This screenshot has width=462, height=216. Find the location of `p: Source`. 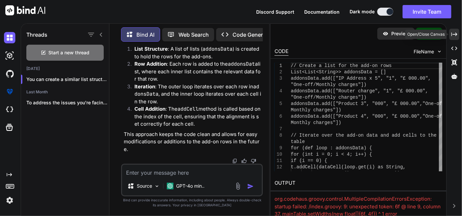

p: Source is located at coordinates (144, 186).